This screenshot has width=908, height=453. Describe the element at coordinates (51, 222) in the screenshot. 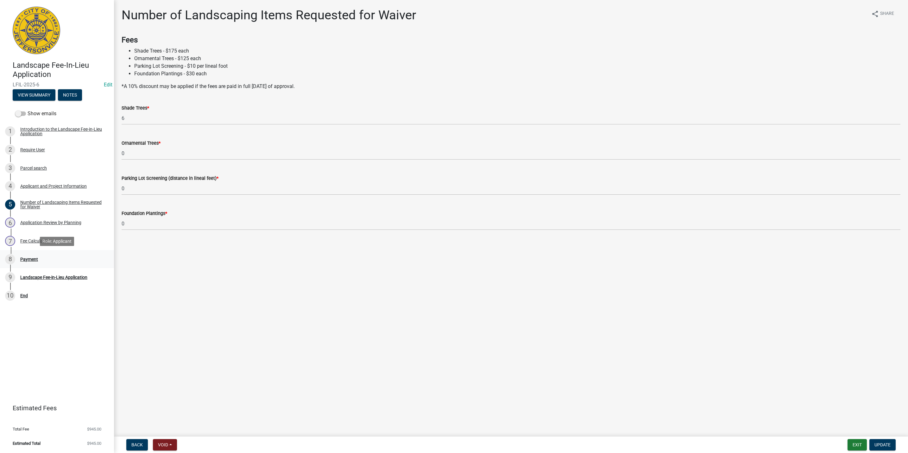

I see `div: Application Review by Planning` at that location.